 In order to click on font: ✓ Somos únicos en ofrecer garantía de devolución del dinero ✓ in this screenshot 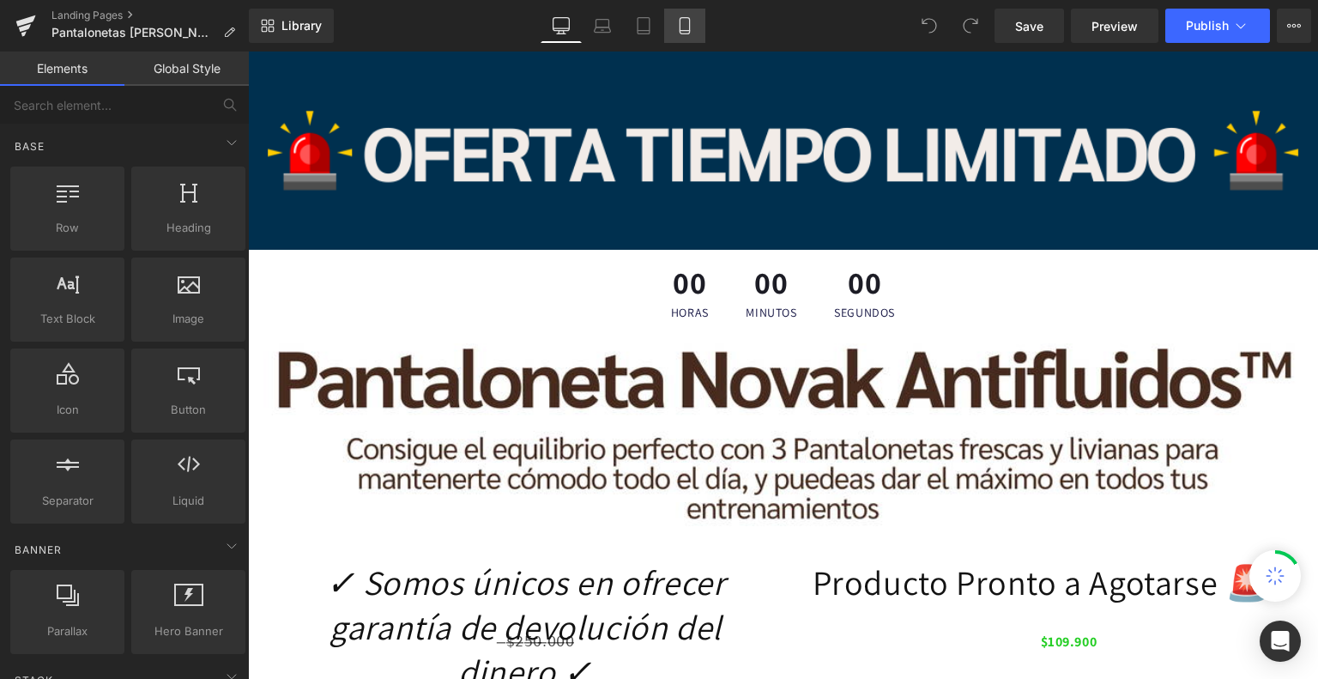, I will do `click(278, 575)`.